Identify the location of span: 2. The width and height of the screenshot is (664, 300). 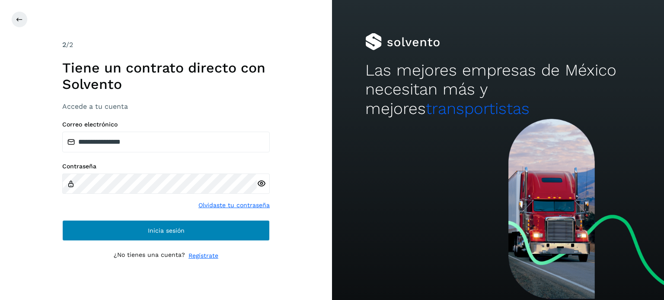
(64, 45).